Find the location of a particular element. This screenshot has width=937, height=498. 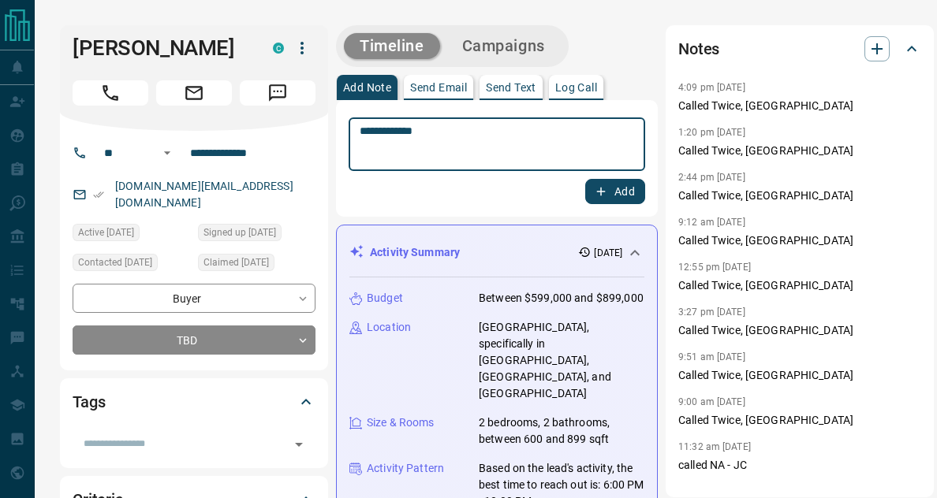

div: Buyer is located at coordinates (194, 298).